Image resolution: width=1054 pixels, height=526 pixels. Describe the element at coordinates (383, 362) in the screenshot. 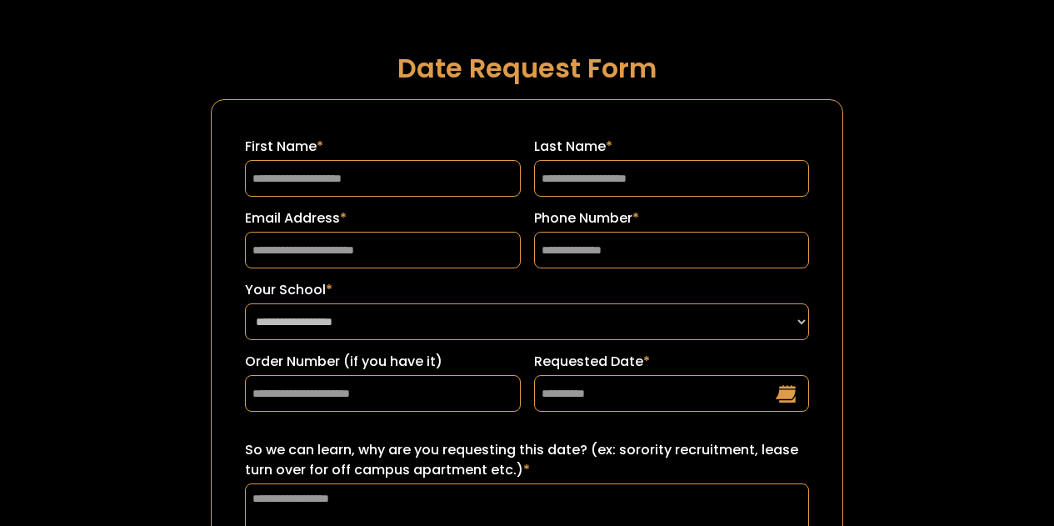

I see `label: Order Number (if you have it)` at that location.